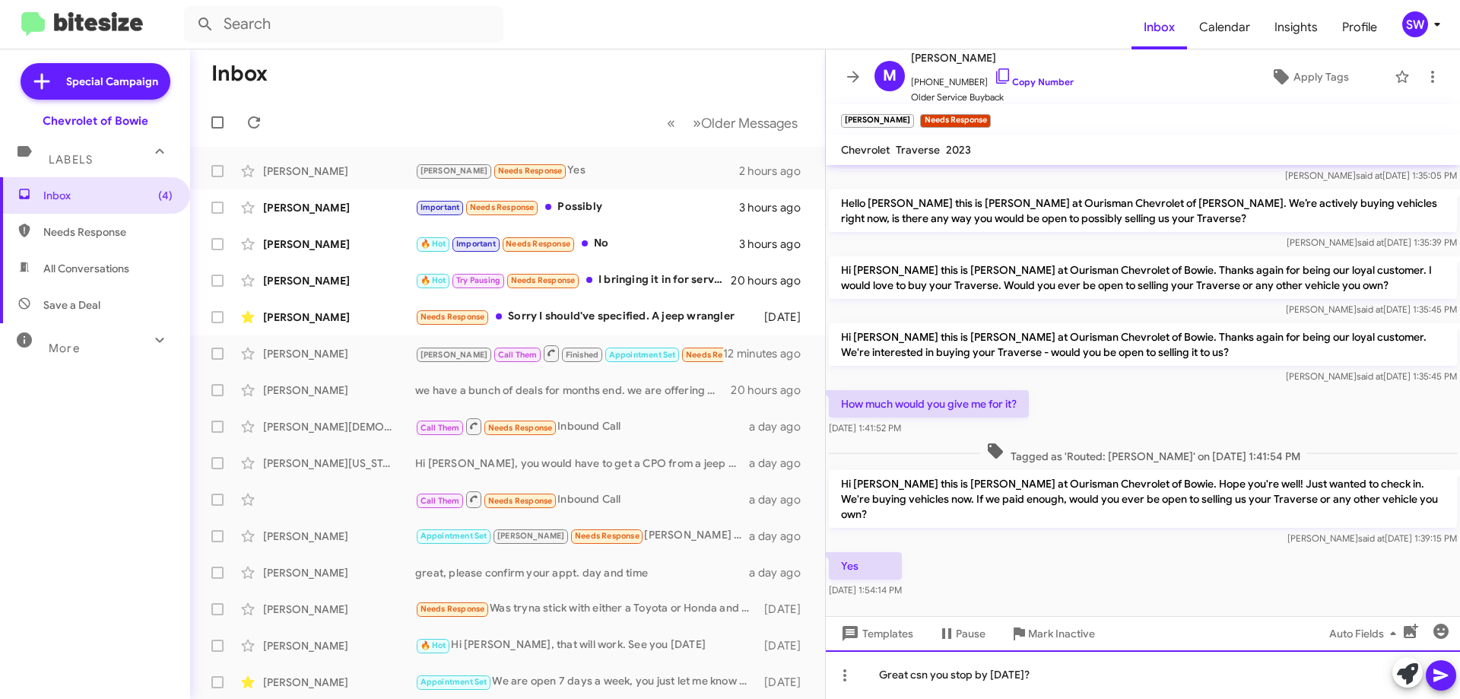 Image resolution: width=1460 pixels, height=699 pixels. Describe the element at coordinates (454, 681) in the screenshot. I see `span: Appointment Set` at that location.